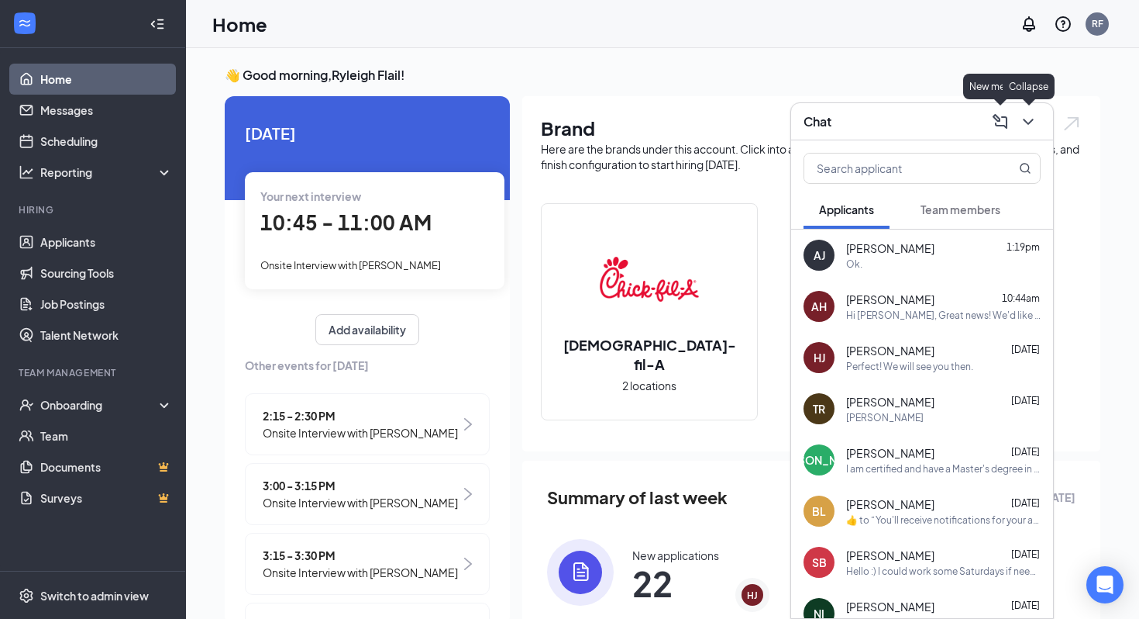 This screenshot has width=1139, height=619. I want to click on img: Chick-fil-A, so click(650, 279).